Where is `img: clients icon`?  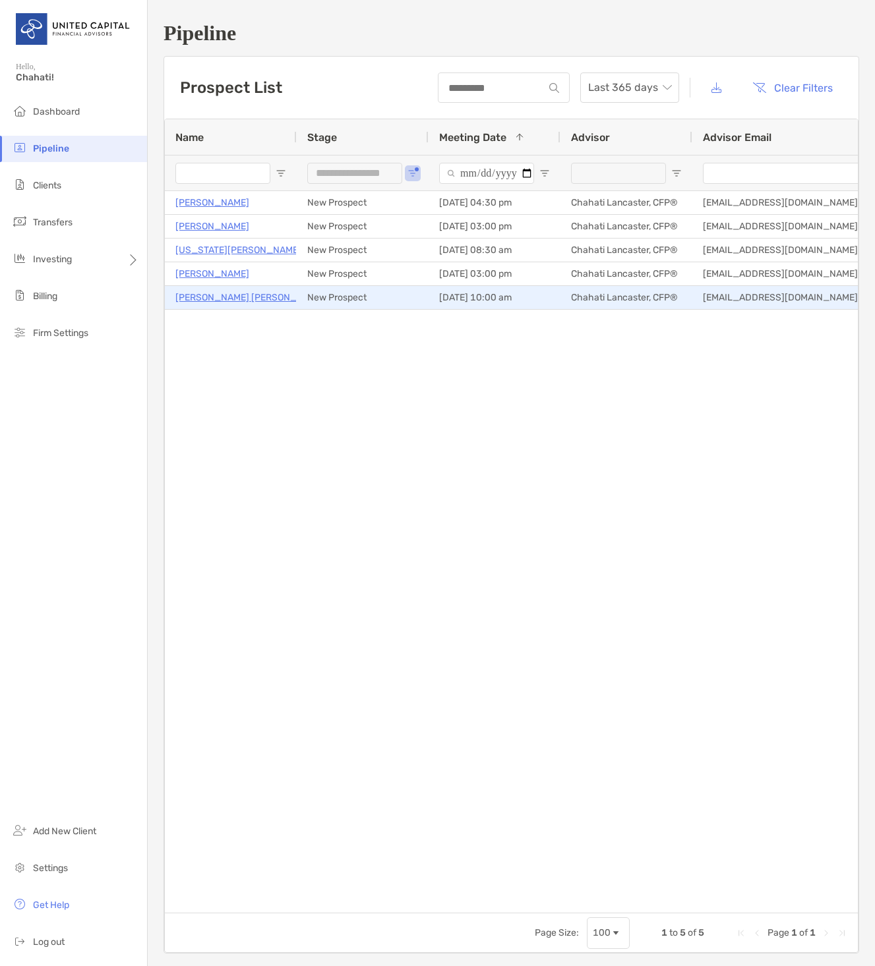 img: clients icon is located at coordinates (20, 185).